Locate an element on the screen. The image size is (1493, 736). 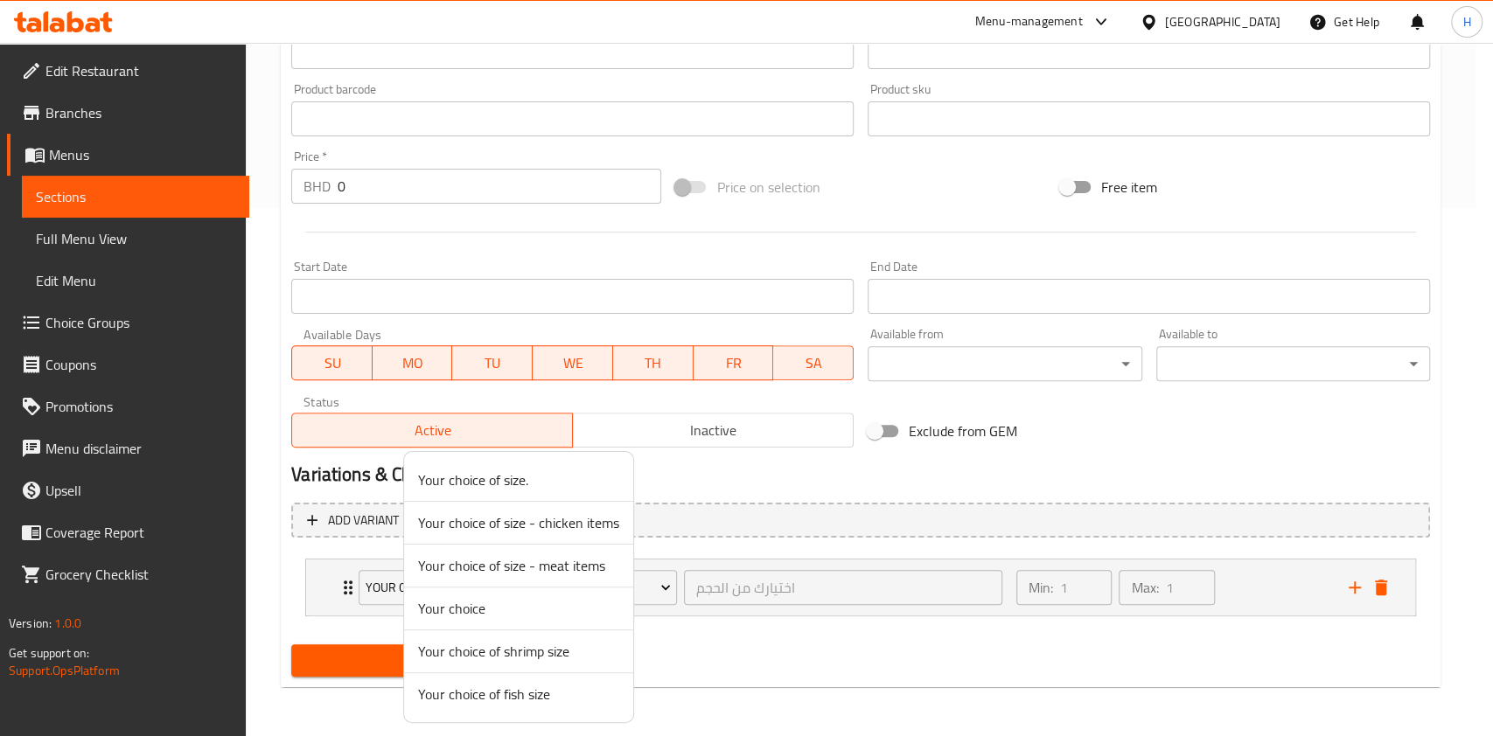
span: Your choice of size. is located at coordinates (519, 480).